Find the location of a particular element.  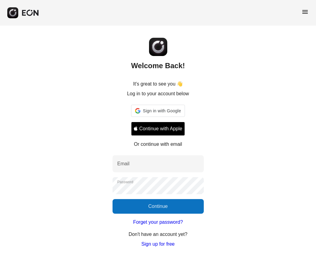

p: It's great to see you 👋 is located at coordinates (158, 84).